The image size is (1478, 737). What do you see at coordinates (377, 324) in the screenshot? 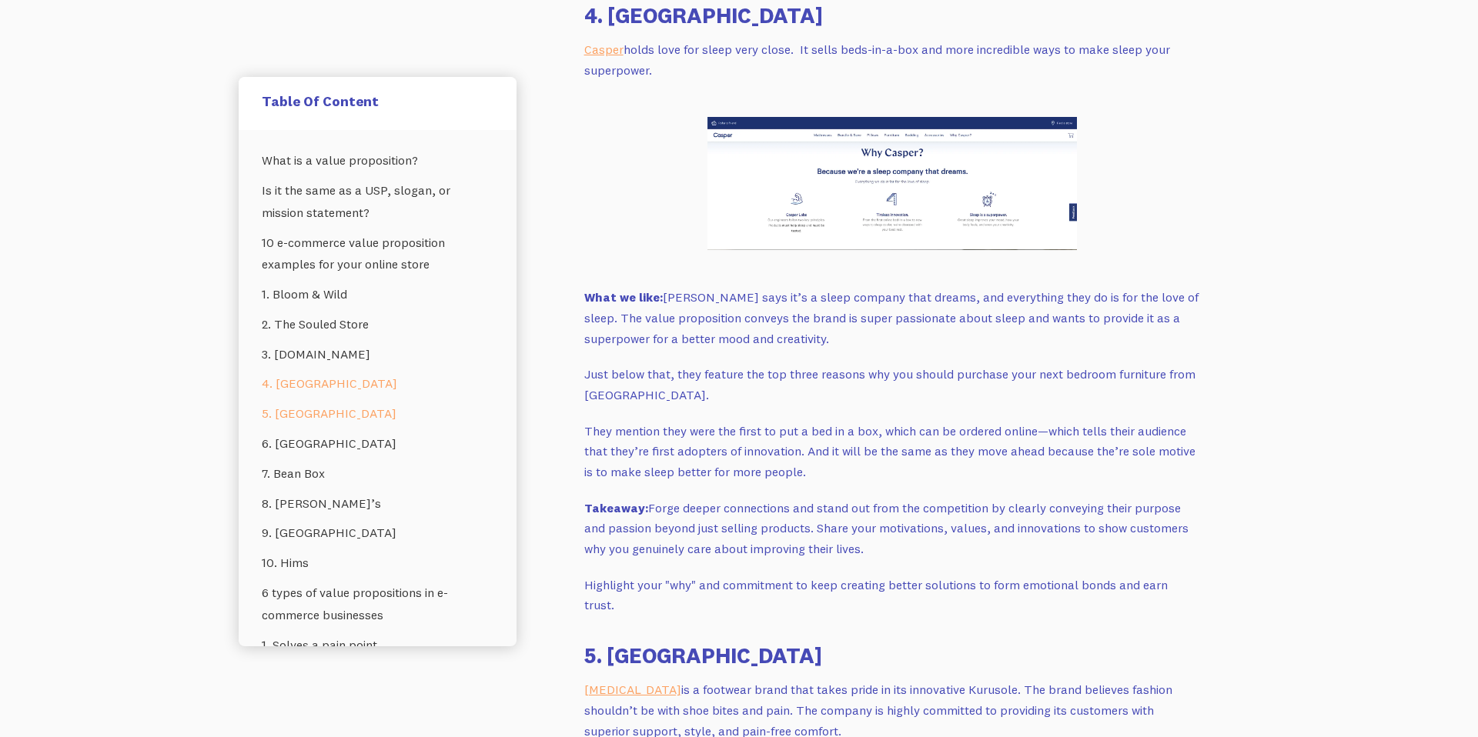
I see `a: 2. The Souled Store` at bounding box center [377, 324].